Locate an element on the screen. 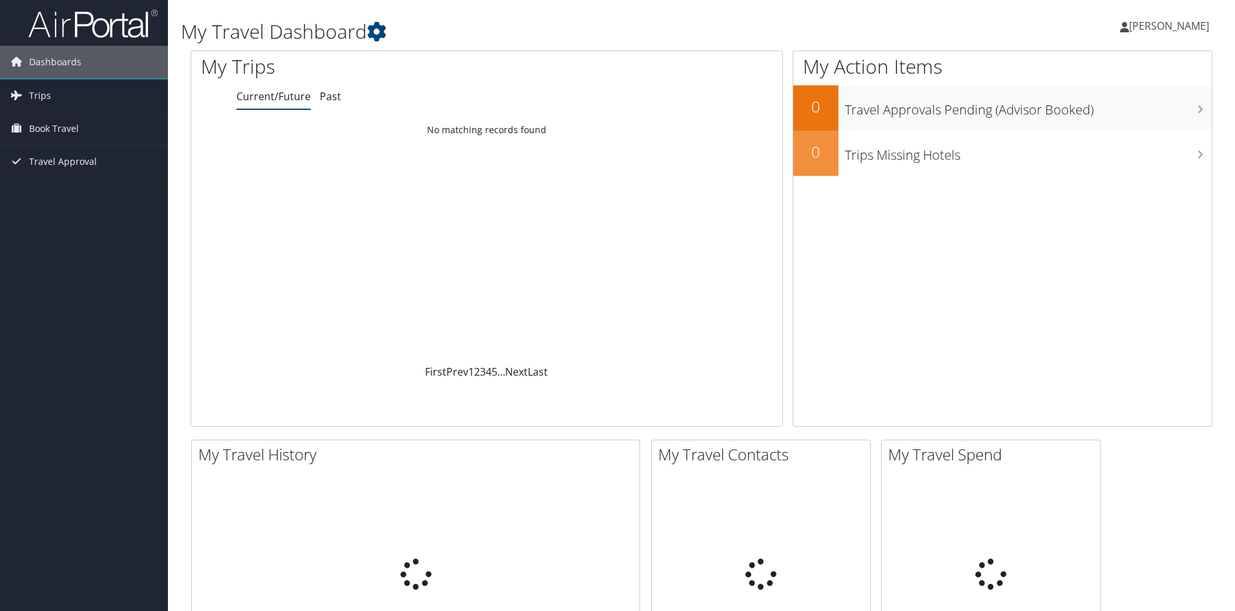 This screenshot has width=1235, height=611. a: 0Travel Approvals Pending (Advisor Booked) is located at coordinates (1003, 108).